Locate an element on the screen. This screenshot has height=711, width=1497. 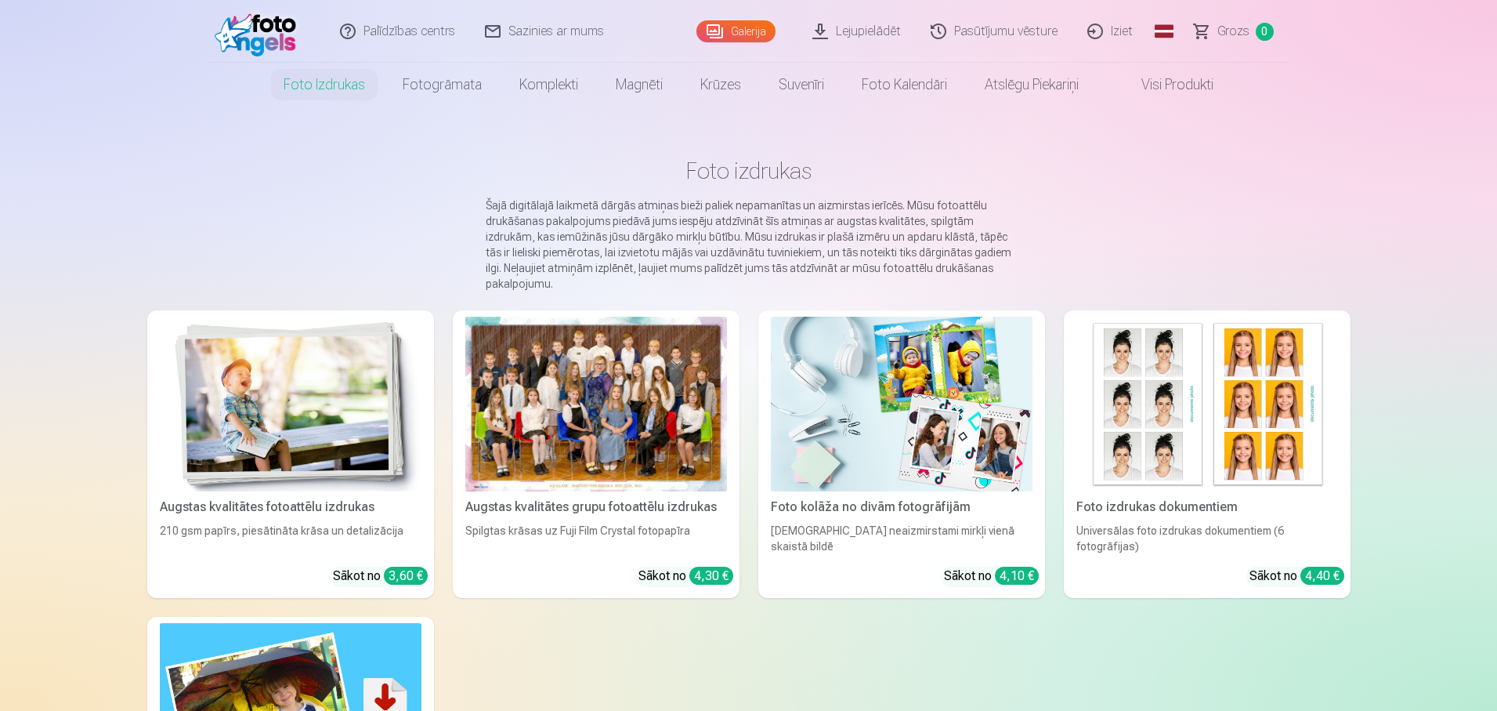
a: Atslēgu piekariņi is located at coordinates (1032, 85).